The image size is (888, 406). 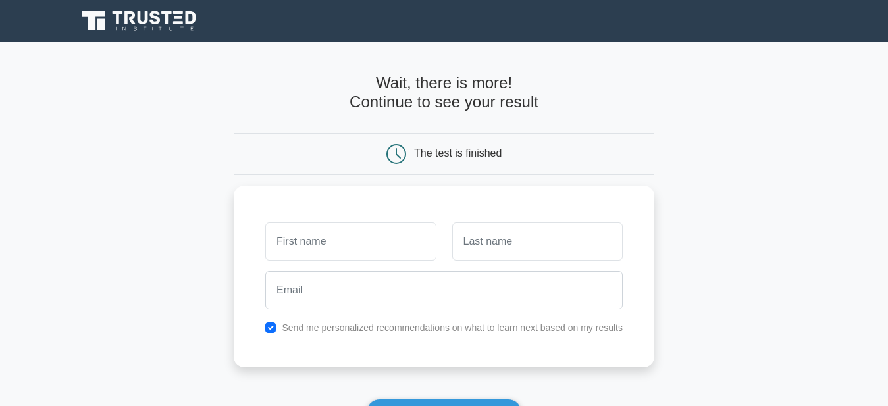 I want to click on div: The test is finished, so click(x=457, y=153).